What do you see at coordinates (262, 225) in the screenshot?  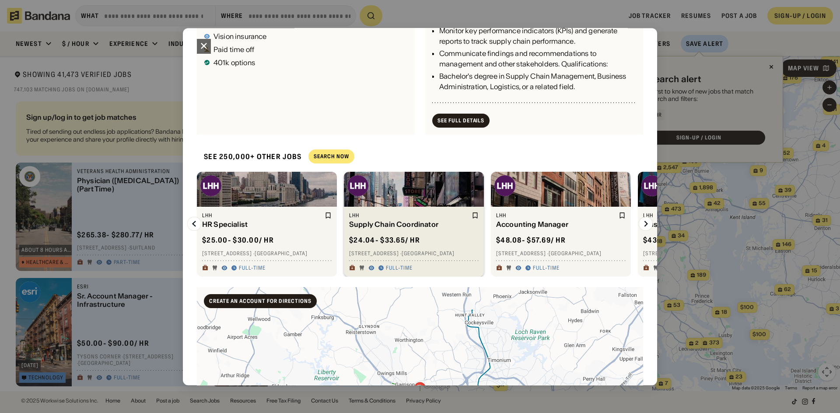 I see `div: HR Specialist` at bounding box center [262, 225].